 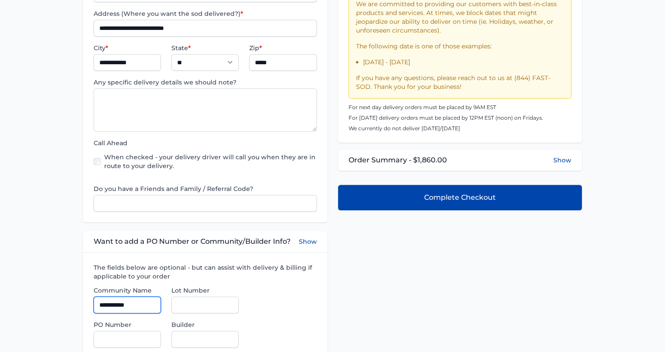 What do you see at coordinates (205, 82) in the screenshot?
I see `label: Any specific delivery details we should note?` at bounding box center [205, 82].